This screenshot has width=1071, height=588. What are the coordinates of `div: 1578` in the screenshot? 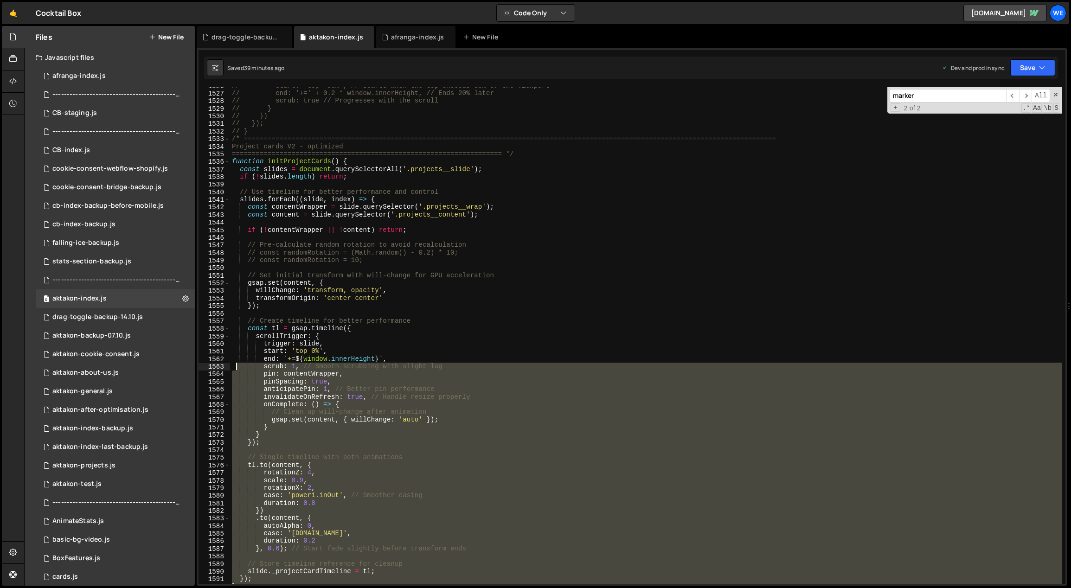 It's located at (214, 481).